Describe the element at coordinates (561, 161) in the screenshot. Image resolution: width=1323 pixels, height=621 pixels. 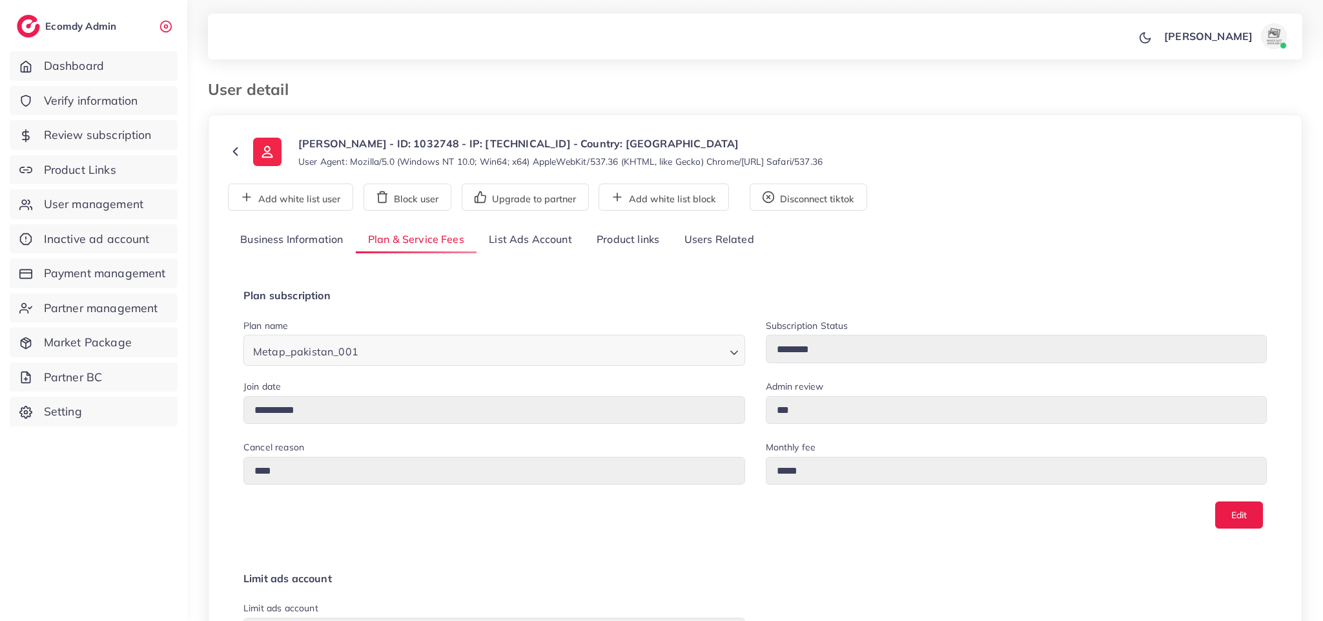
I see `small: User Agent: Mozilla/5.0 (Windows NT 10.0; Win64; x64) AppleWebKit/537.36 (KHTML, like Gecko) Chro...` at that location.